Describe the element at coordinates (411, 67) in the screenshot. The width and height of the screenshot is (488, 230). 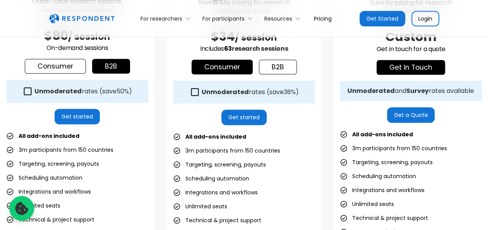
I see `a: get in touch` at that location.